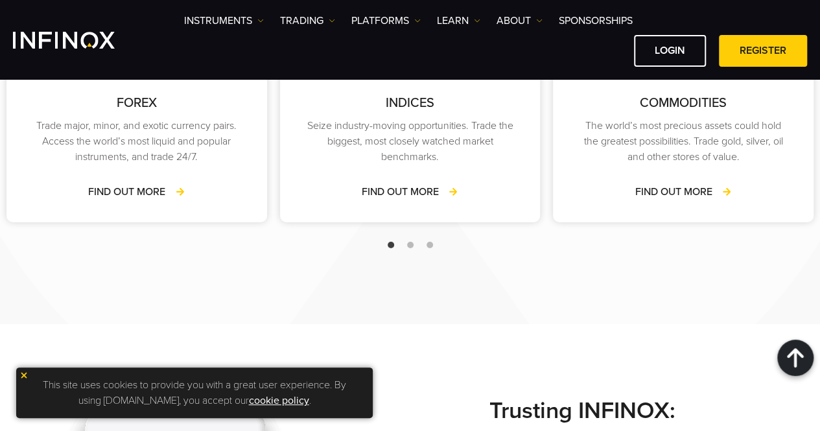 The image size is (820, 431). What do you see at coordinates (430, 245) in the screenshot?
I see `span: Go to slide 3` at bounding box center [430, 245].